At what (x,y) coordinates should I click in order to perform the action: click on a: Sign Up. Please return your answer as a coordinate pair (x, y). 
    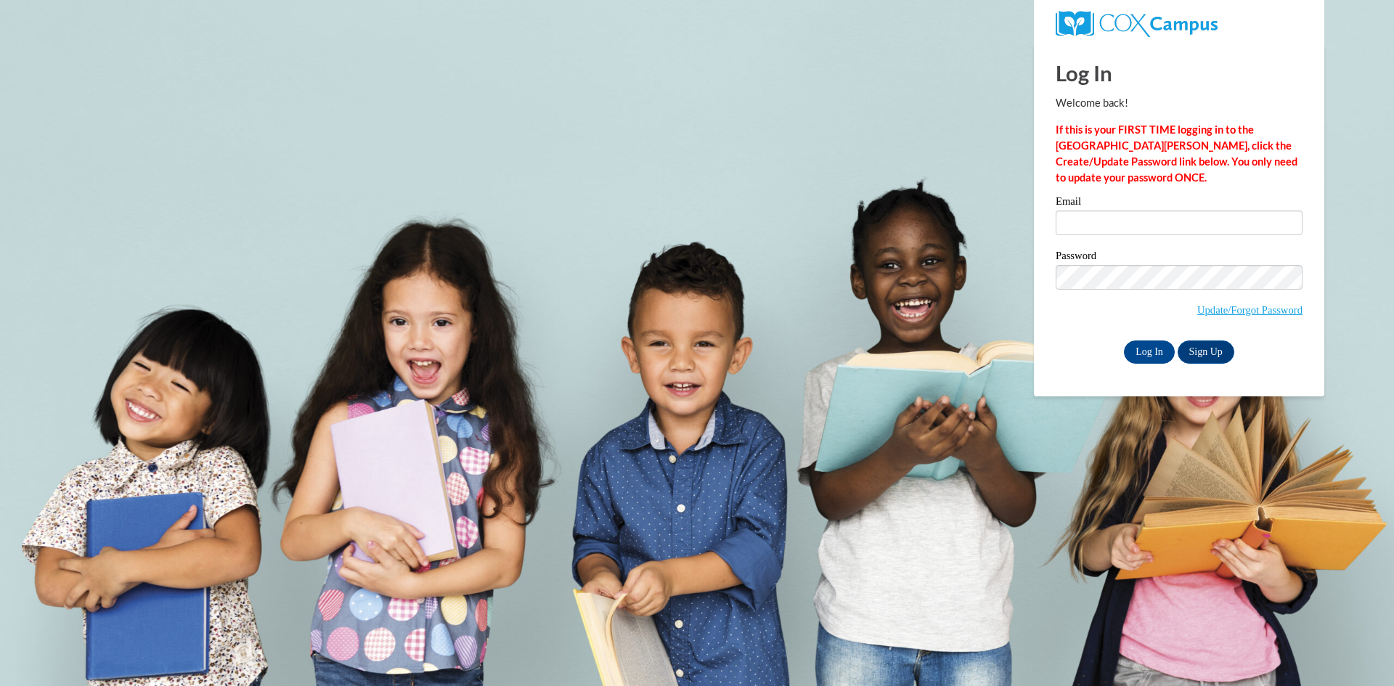
    Looking at the image, I should click on (1206, 352).